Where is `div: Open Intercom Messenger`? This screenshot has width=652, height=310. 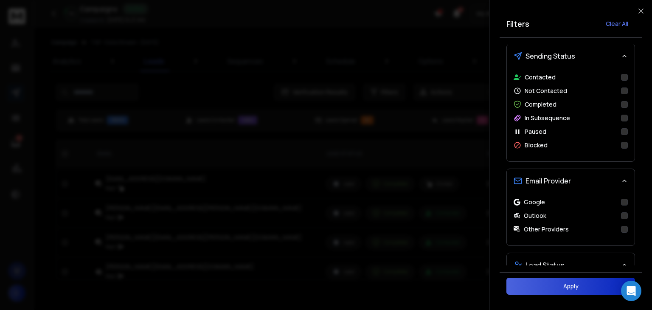
div: Open Intercom Messenger is located at coordinates (631, 291).